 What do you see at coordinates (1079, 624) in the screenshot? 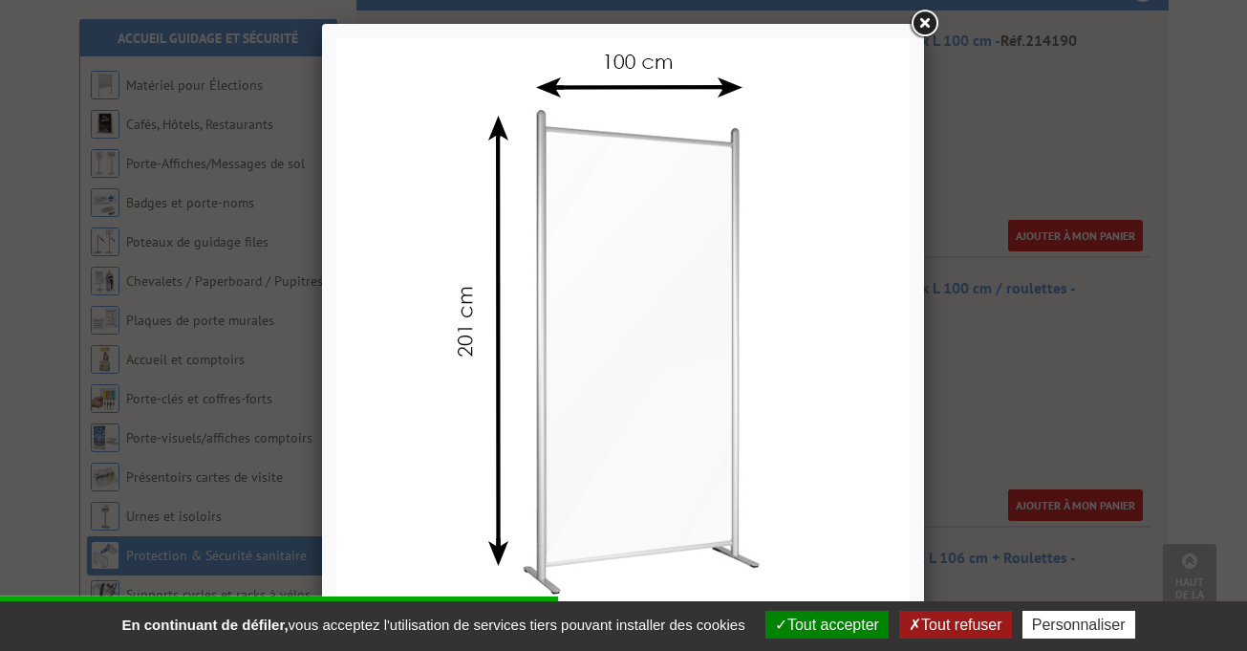
I see `button: Personnaliser (fenêtre modale)` at bounding box center [1079, 624].